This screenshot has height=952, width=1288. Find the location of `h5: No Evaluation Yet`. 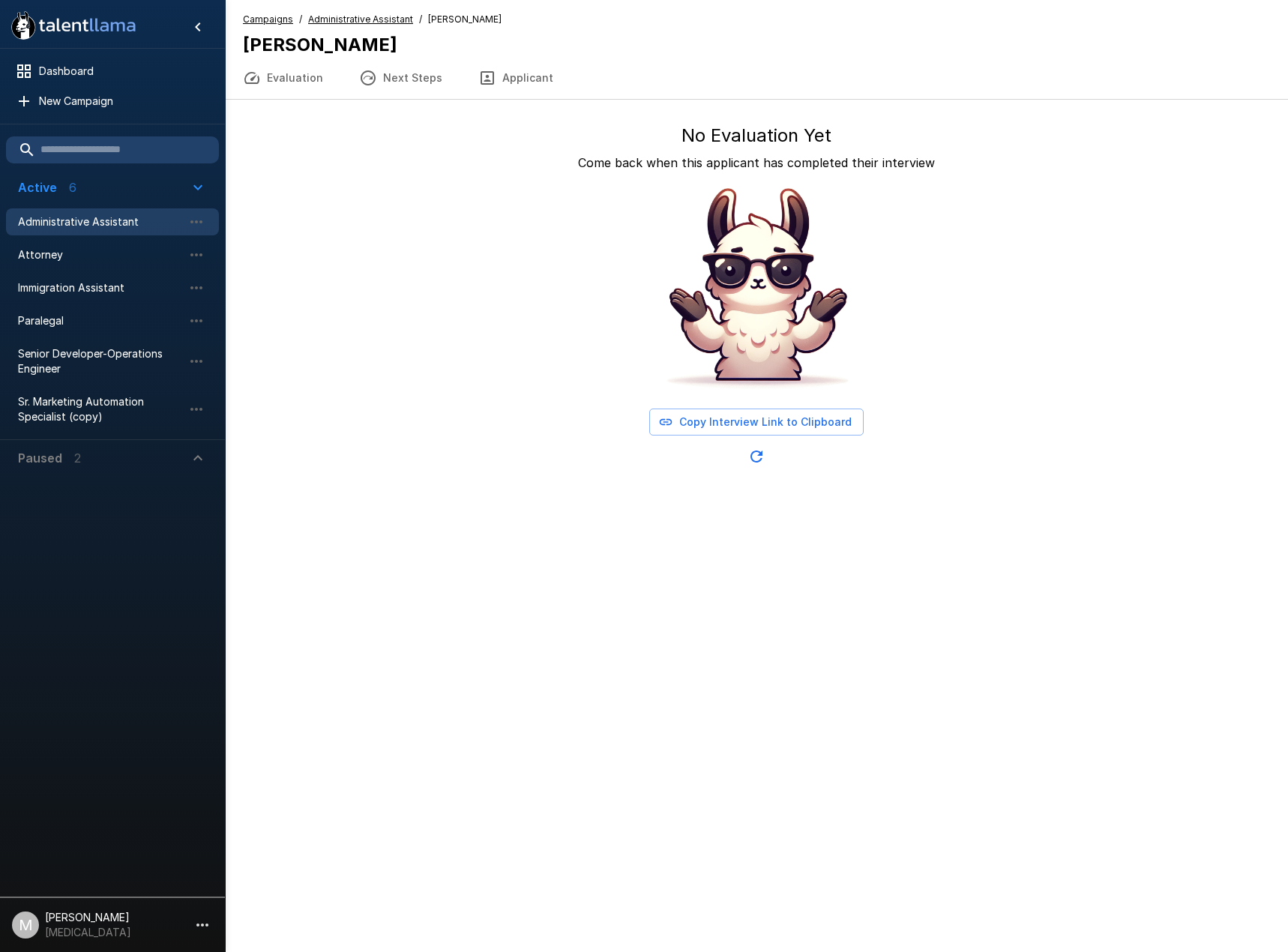

h5: No Evaluation Yet is located at coordinates (756, 136).